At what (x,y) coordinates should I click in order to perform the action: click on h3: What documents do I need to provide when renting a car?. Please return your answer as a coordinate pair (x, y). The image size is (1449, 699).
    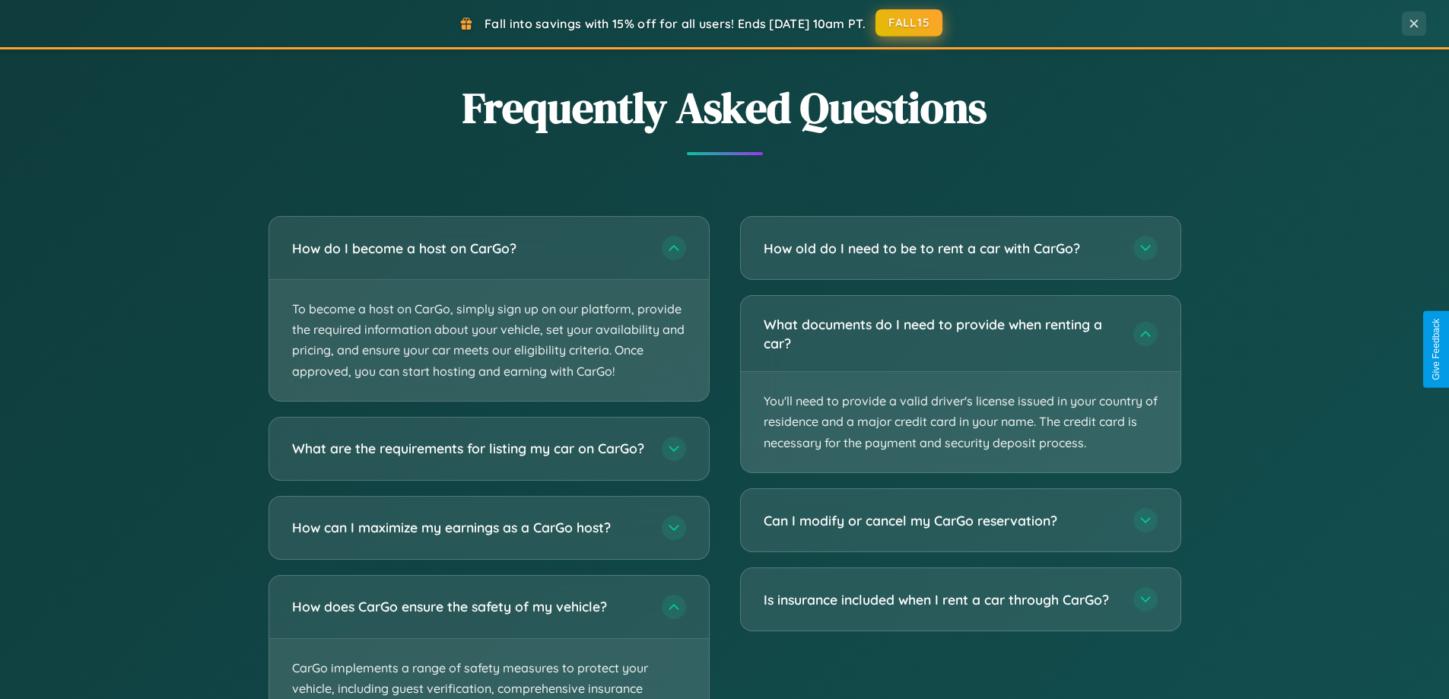
    Looking at the image, I should click on (941, 333).